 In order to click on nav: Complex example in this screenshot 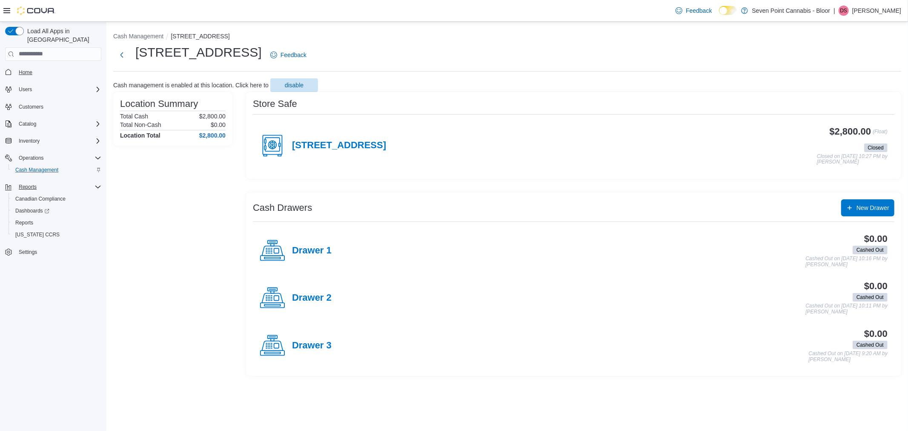, I will do `click(53, 172)`.